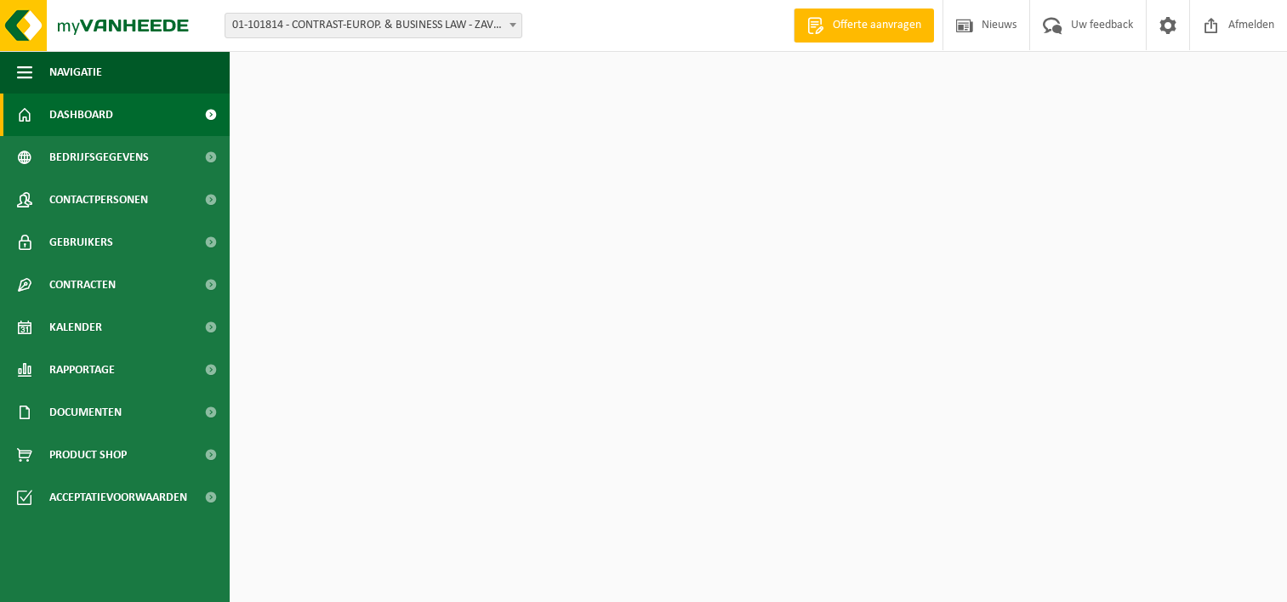  I want to click on span: Navigatie, so click(76, 72).